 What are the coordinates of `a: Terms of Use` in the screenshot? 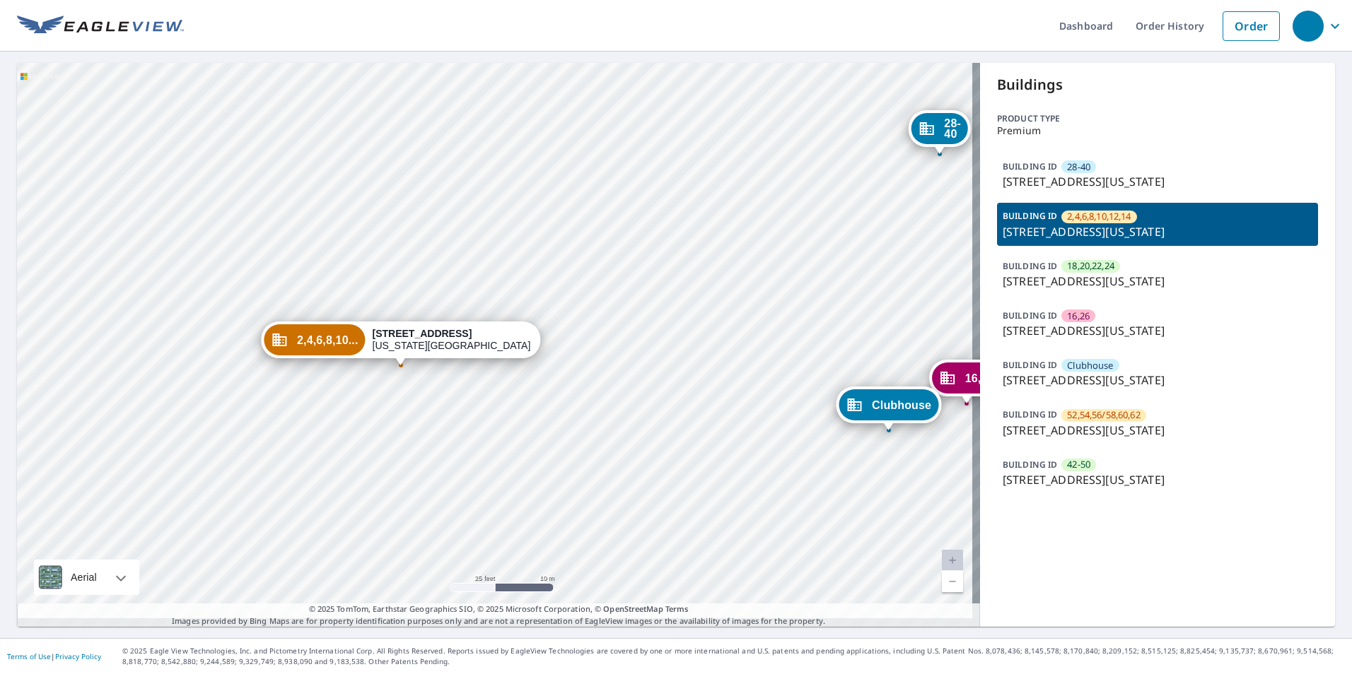 It's located at (29, 657).